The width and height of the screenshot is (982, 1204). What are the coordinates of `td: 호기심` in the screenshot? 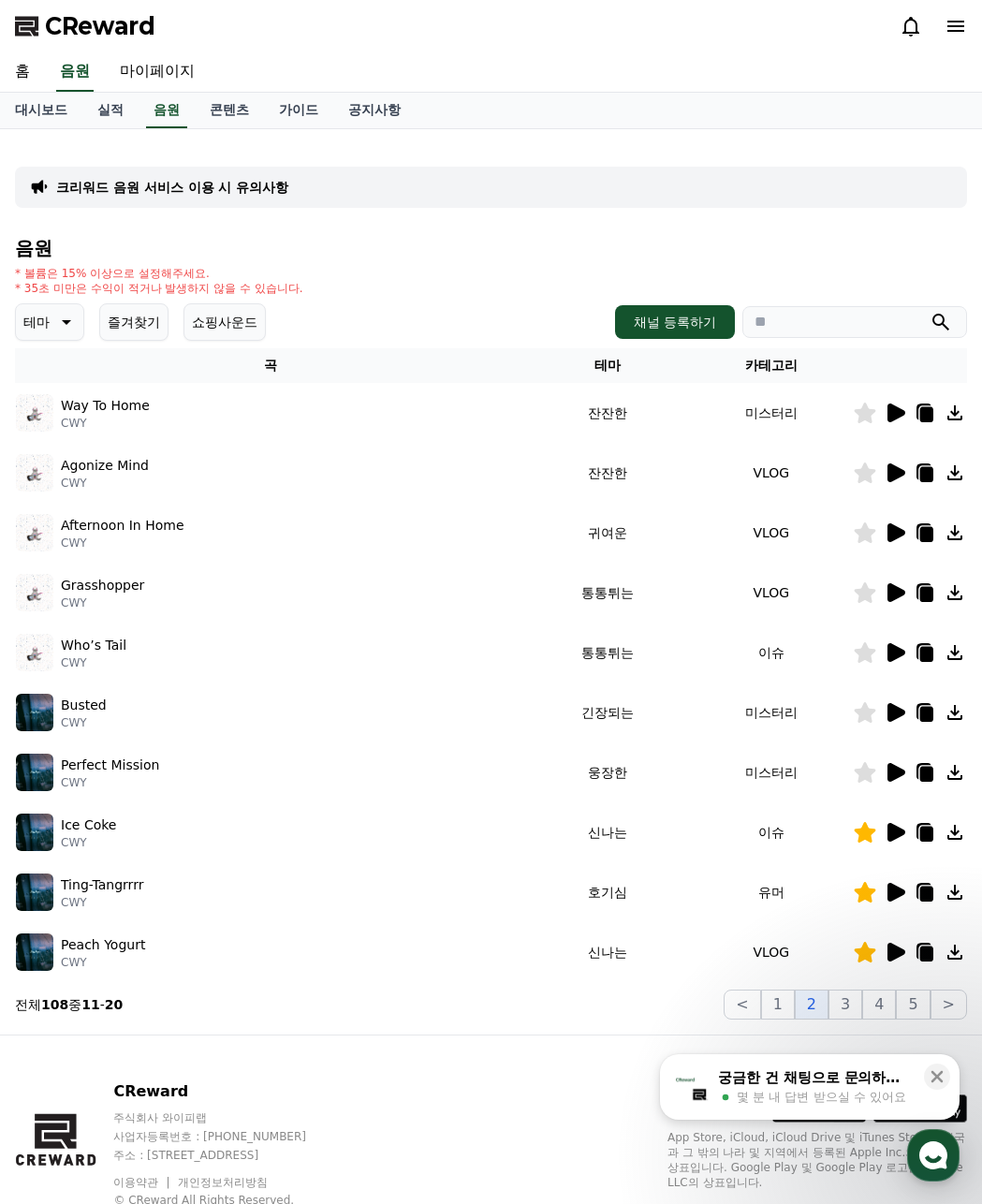 It's located at (608, 892).